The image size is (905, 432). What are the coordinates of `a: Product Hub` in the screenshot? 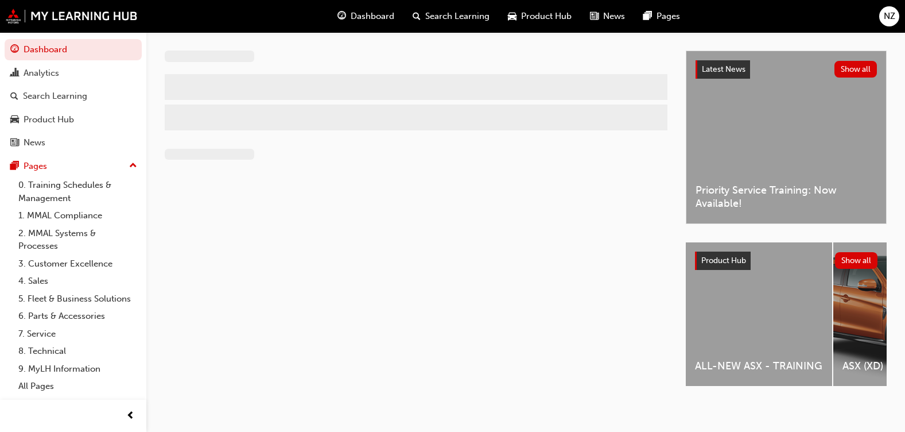 It's located at (73, 119).